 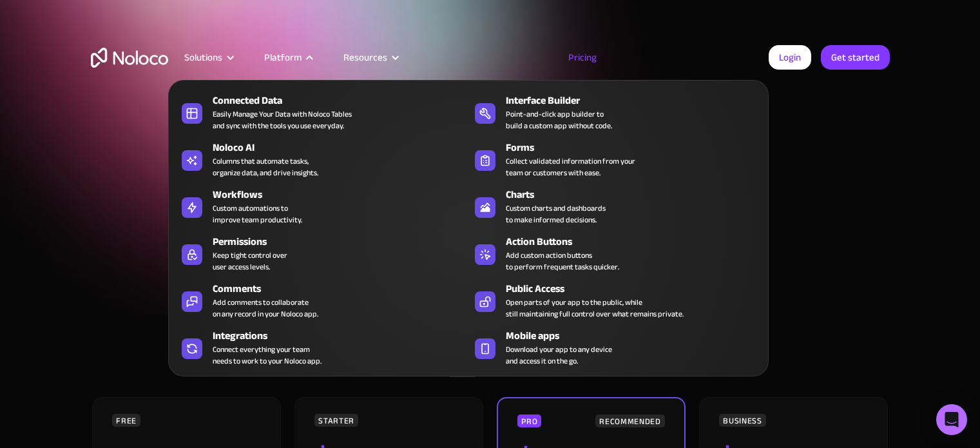 I want to click on a: Action ButtonsAdd custom action buttonsto perform frequent tasks quicker., so click(x=614, y=253).